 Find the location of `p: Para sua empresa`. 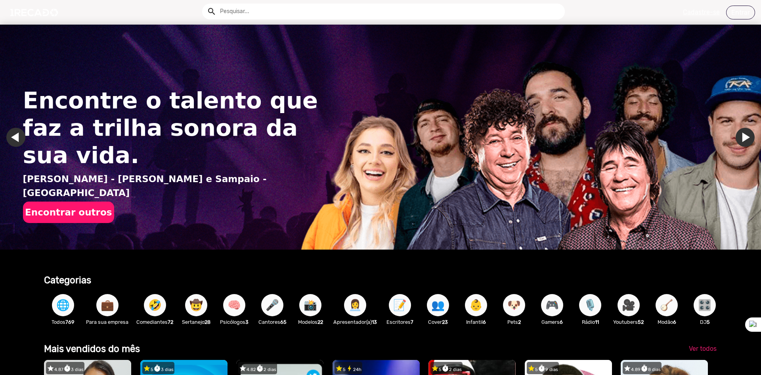

p: Para sua empresa is located at coordinates (107, 322).